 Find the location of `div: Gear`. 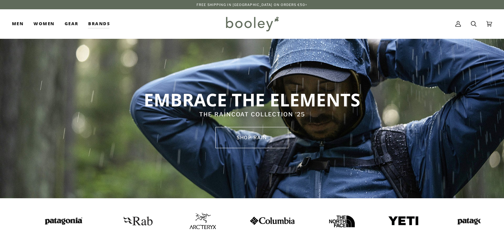

div: Gear is located at coordinates (72, 24).